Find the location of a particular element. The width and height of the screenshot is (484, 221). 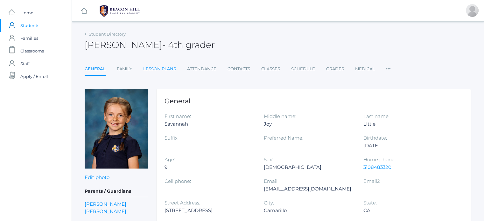

a: Attendance is located at coordinates (202, 69).